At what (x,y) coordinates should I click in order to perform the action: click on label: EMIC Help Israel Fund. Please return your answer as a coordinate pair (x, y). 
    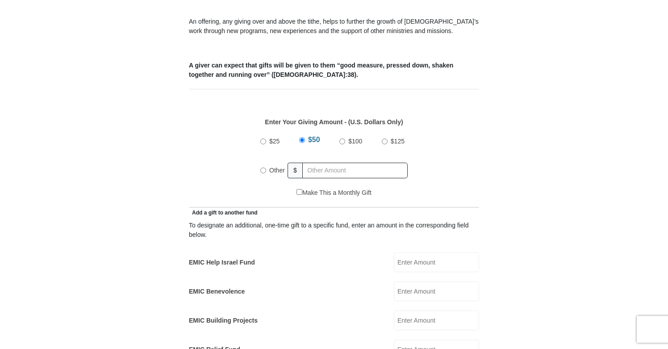
    Looking at the image, I should click on (222, 262).